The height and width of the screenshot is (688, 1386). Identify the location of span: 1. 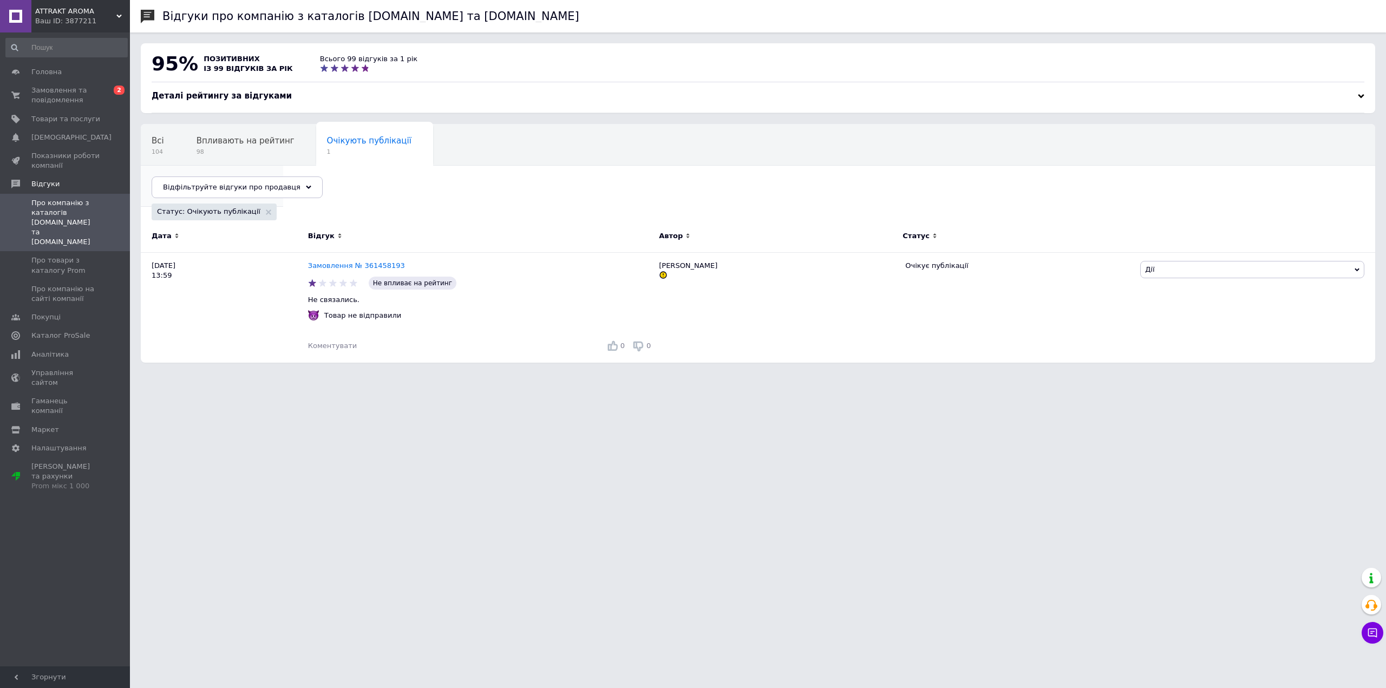
(369, 152).